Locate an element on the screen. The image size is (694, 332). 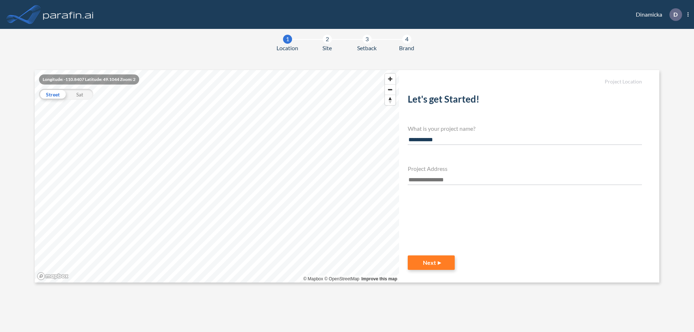
div: 1 is located at coordinates (287, 39).